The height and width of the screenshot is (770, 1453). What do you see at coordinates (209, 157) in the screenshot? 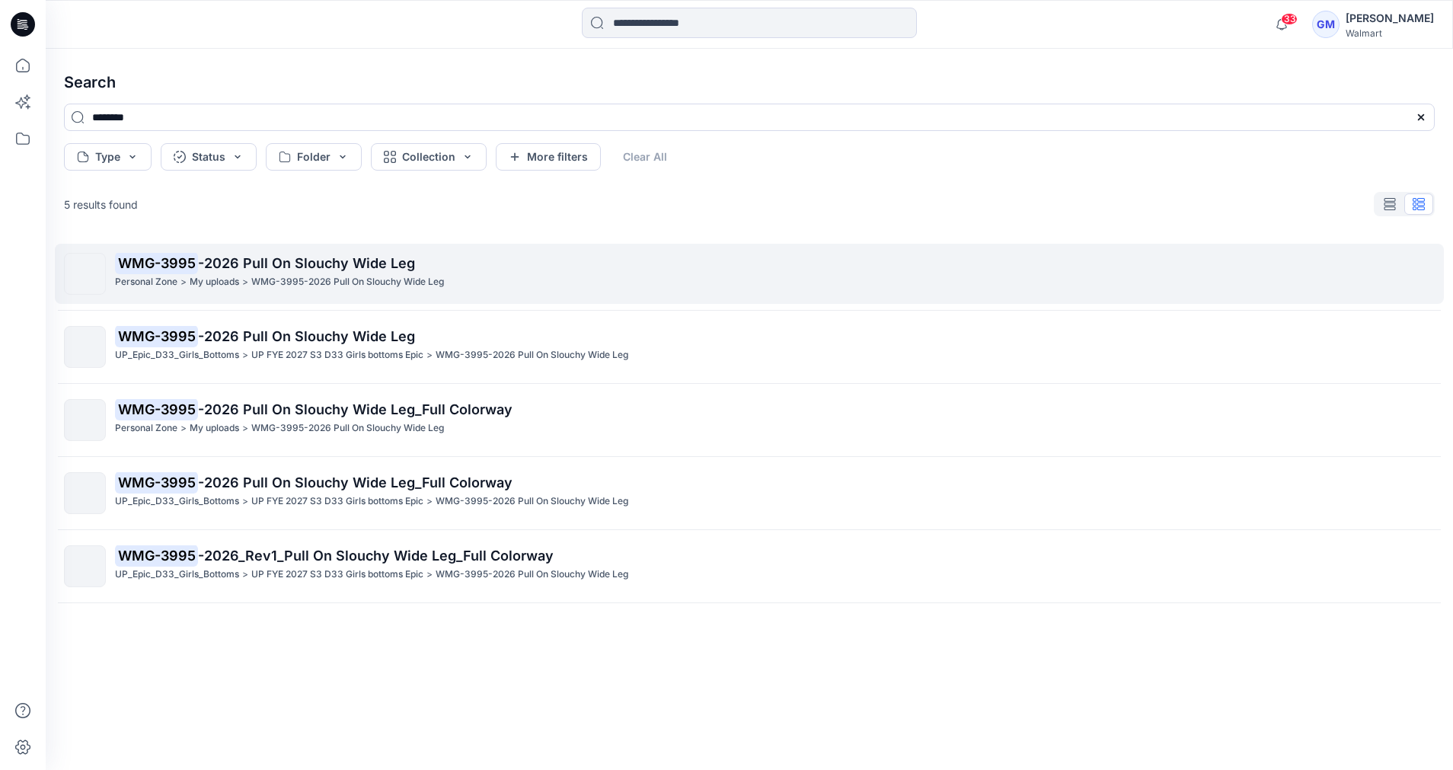
I see `button: Status` at bounding box center [209, 157].